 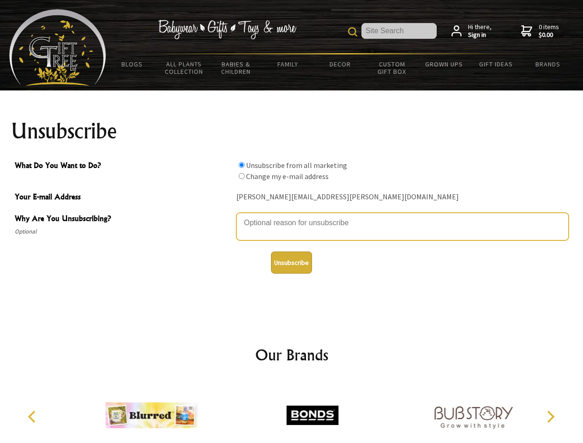 What do you see at coordinates (236, 68) in the screenshot?
I see `a: Babies & Children` at bounding box center [236, 68].